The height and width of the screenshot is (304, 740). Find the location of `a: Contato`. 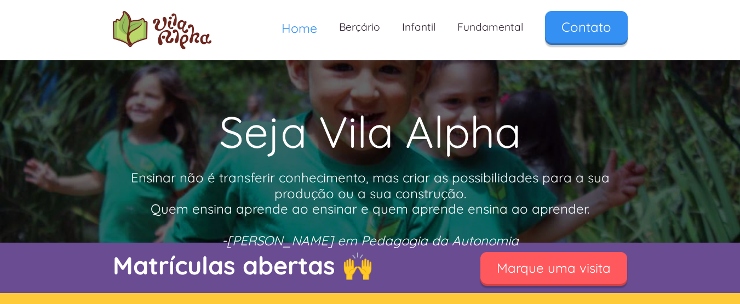

a: Contato is located at coordinates (586, 27).